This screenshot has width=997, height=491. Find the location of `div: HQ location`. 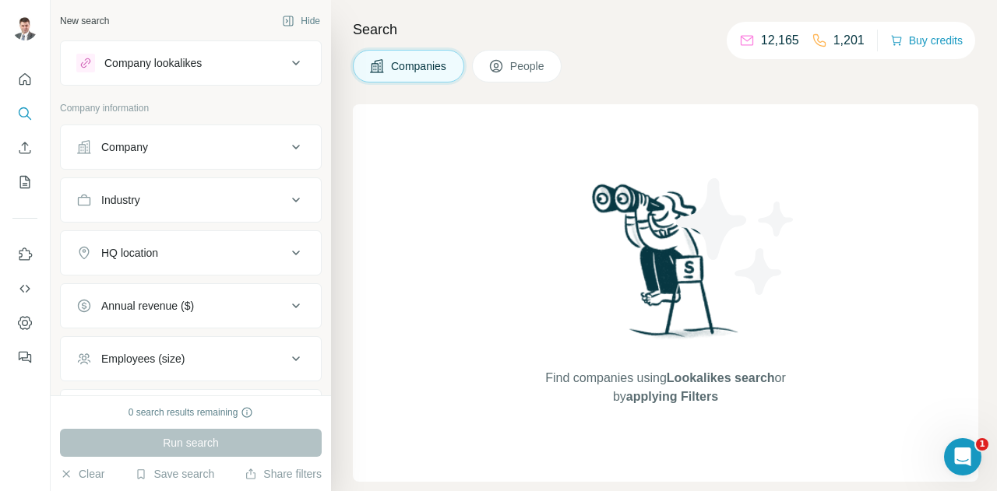

div: HQ location is located at coordinates (129, 253).